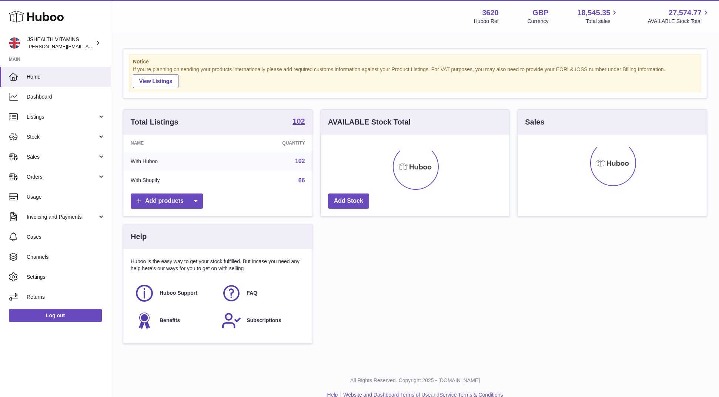 The height and width of the screenshot is (397, 719). What do you see at coordinates (538, 21) in the screenshot?
I see `div: Currency` at bounding box center [538, 21].